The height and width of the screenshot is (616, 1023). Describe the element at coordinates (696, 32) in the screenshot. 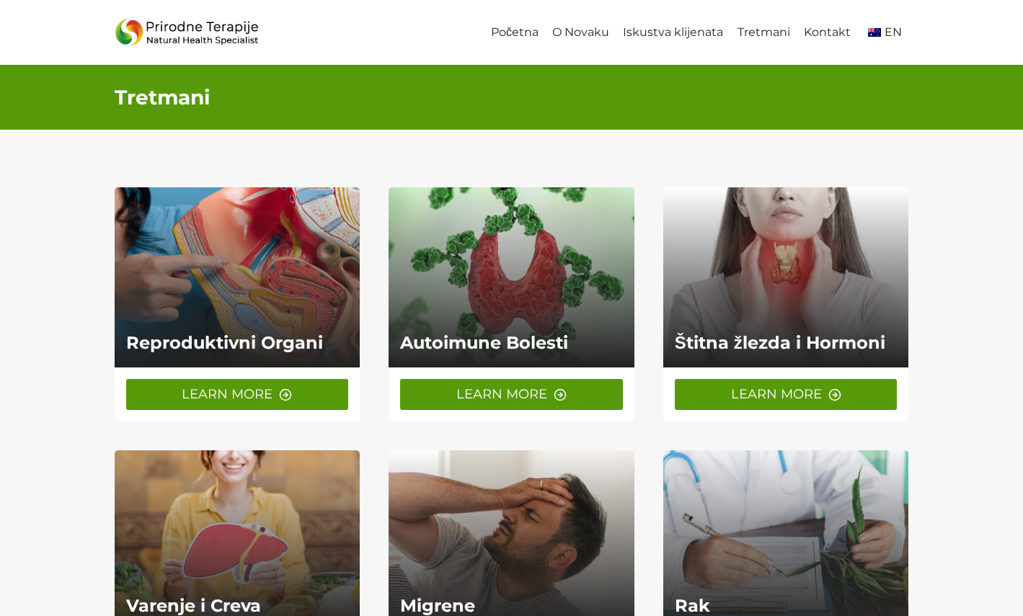

I see `nav: Primary Navigation` at that location.